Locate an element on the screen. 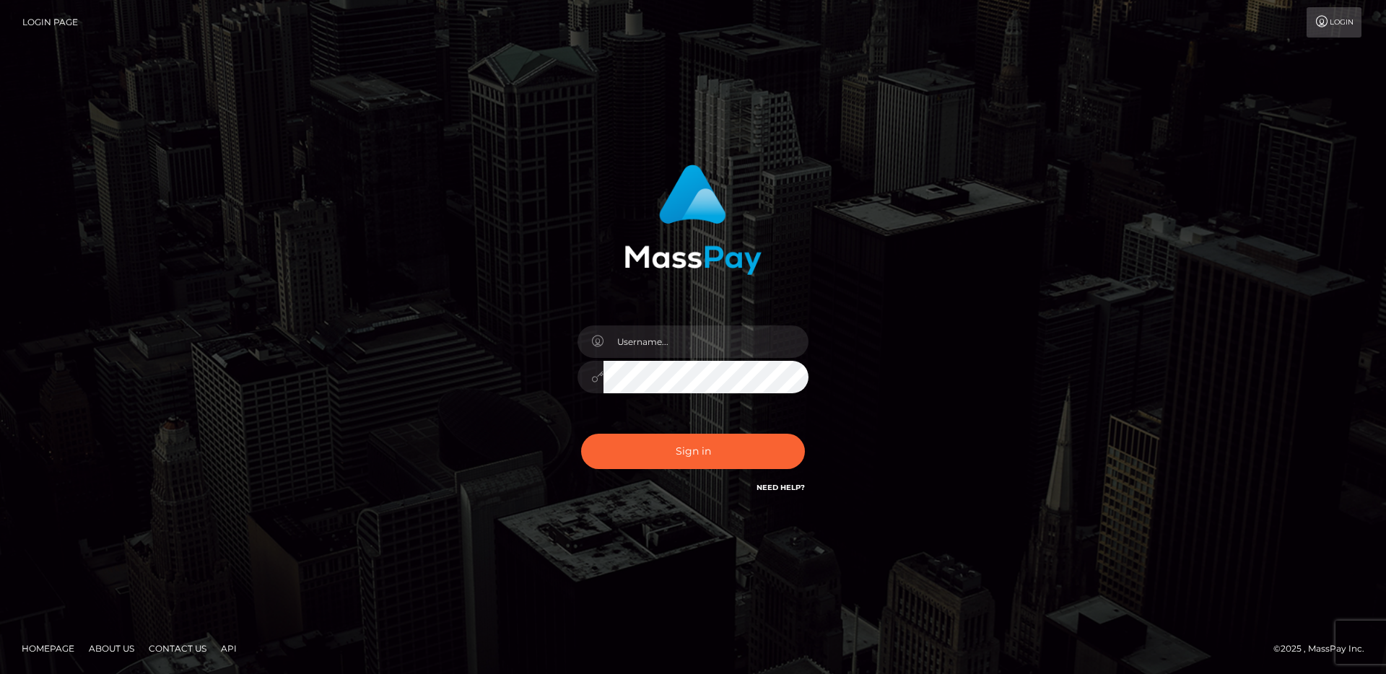 Image resolution: width=1386 pixels, height=674 pixels. div: © 2025 , MassPay Inc. is located at coordinates (1324, 649).